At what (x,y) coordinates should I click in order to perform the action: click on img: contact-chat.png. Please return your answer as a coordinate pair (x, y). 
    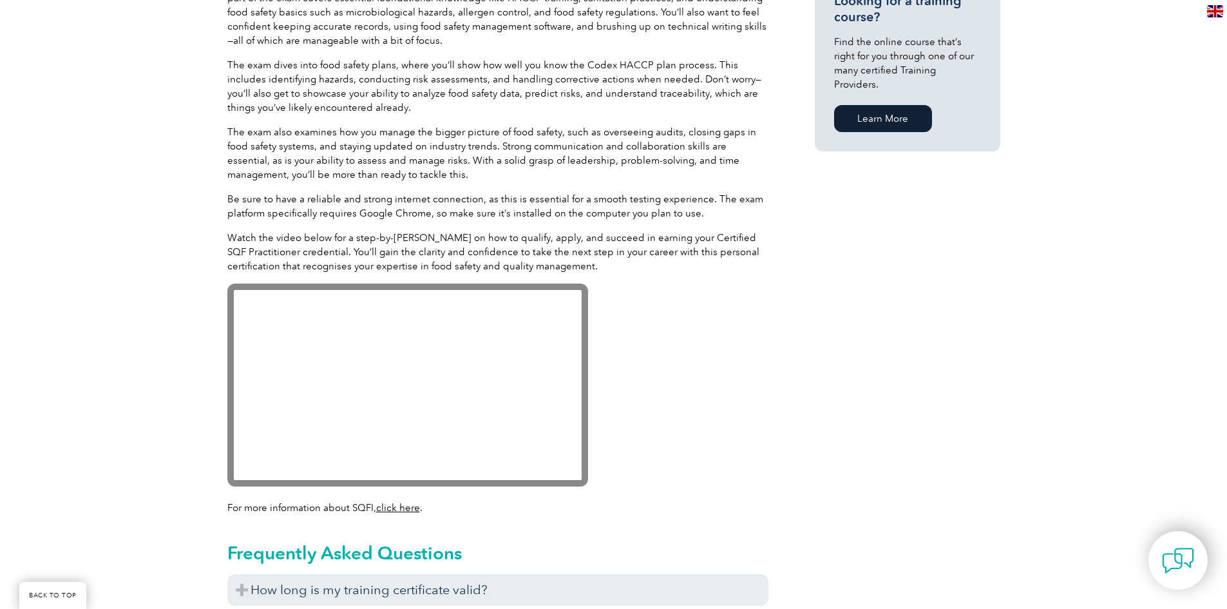
    Looking at the image, I should click on (1178, 560).